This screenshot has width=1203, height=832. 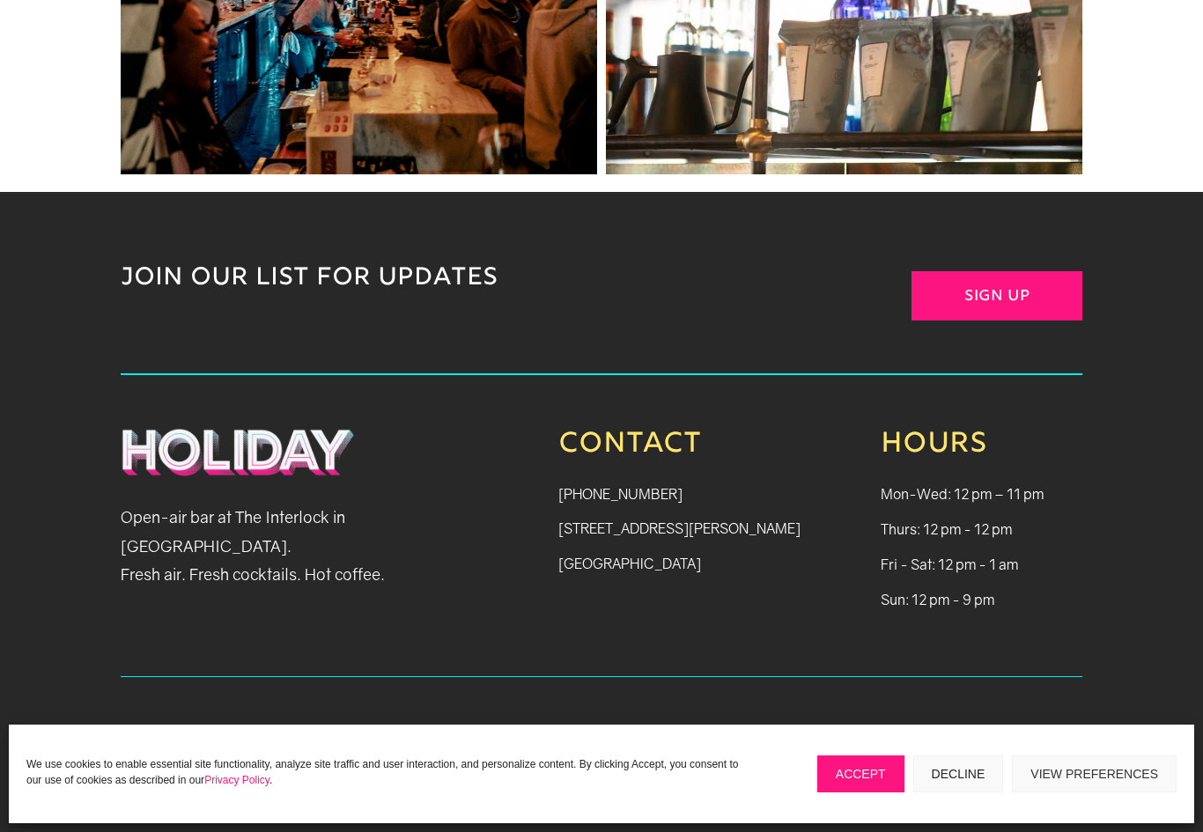 I want to click on a: Holiday, so click(x=238, y=472).